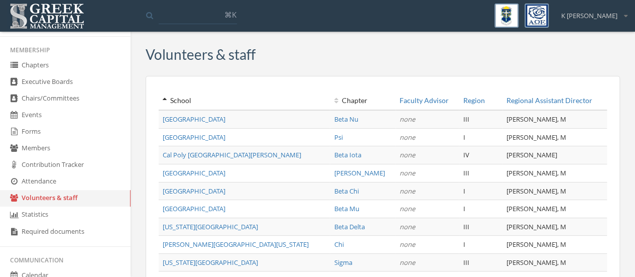 Image resolution: width=635 pixels, height=277 pixels. What do you see at coordinates (338, 137) in the screenshot?
I see `a: Psi` at bounding box center [338, 137].